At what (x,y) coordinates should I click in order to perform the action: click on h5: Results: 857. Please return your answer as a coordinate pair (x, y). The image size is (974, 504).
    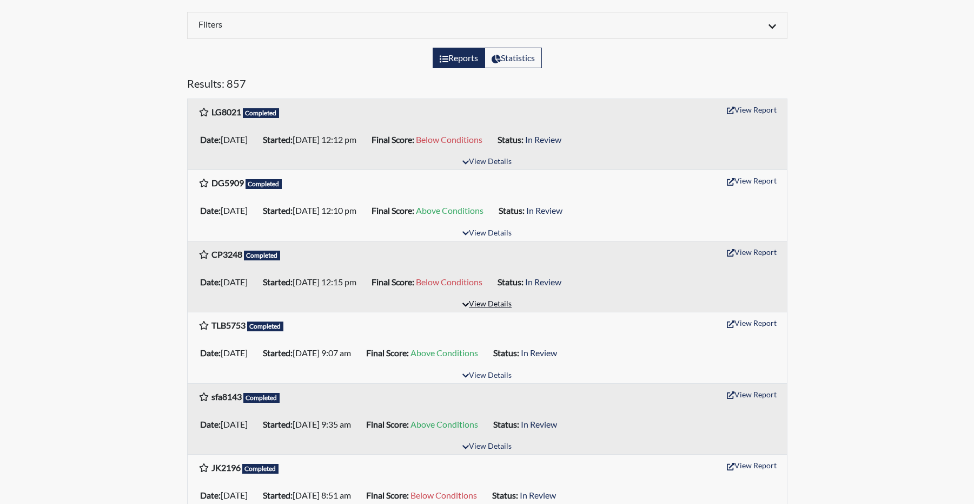
    Looking at the image, I should click on (487, 85).